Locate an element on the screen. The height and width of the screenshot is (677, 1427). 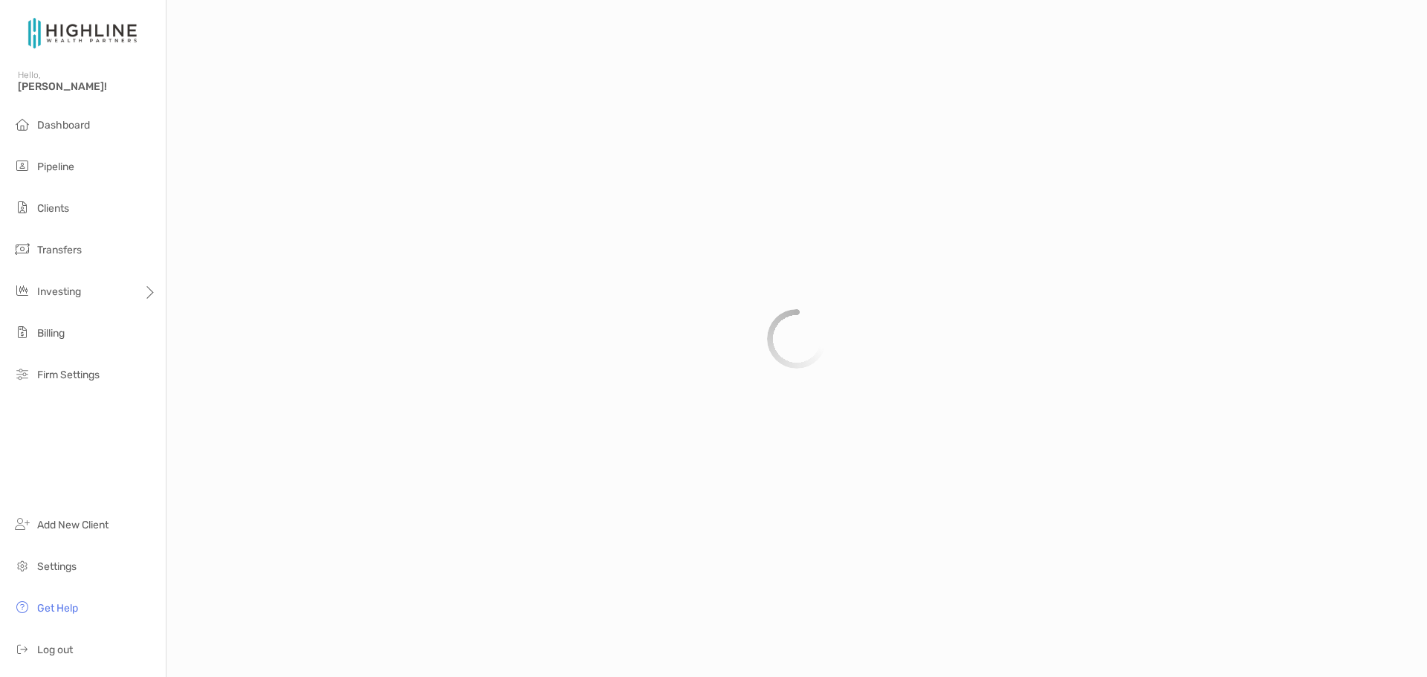
span: Billing is located at coordinates (51, 333).